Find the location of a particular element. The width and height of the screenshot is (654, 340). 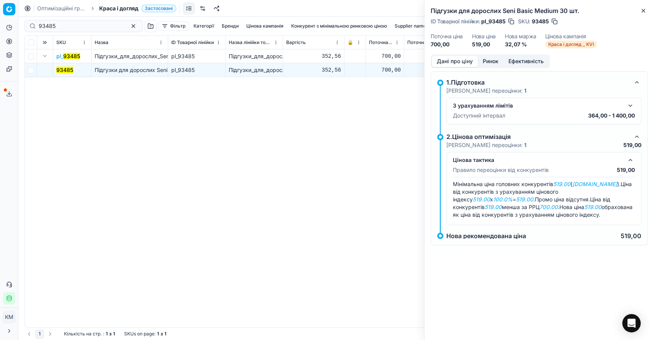

button: Дані про ціну is located at coordinates (455, 61).